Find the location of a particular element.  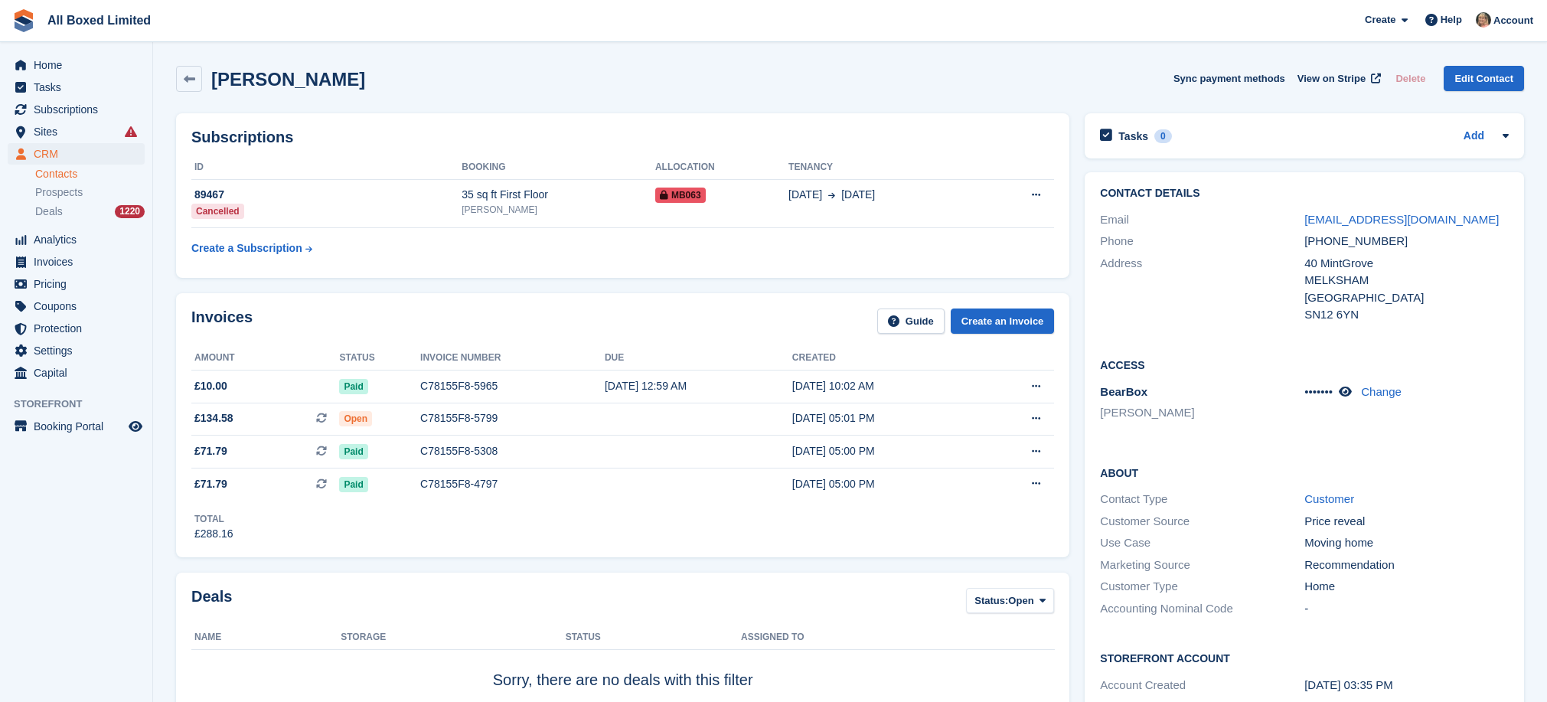

span: Coupons is located at coordinates (80, 306).